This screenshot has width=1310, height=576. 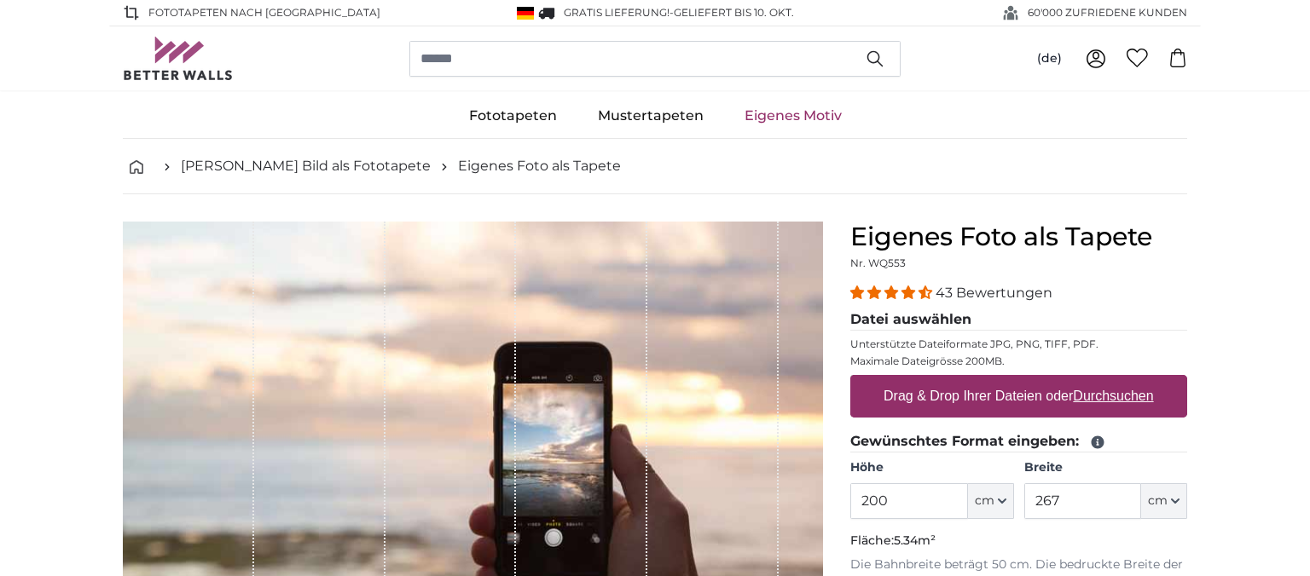 I want to click on label: Drag & Drop Ihrer Dateien oder, so click(x=1018, y=396).